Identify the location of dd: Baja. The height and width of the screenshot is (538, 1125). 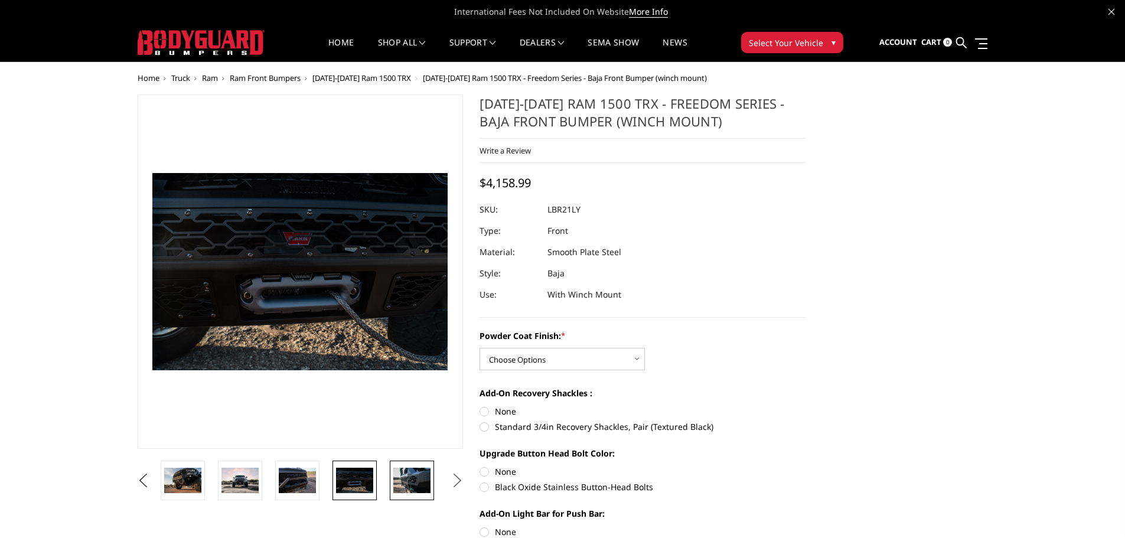
(556, 274).